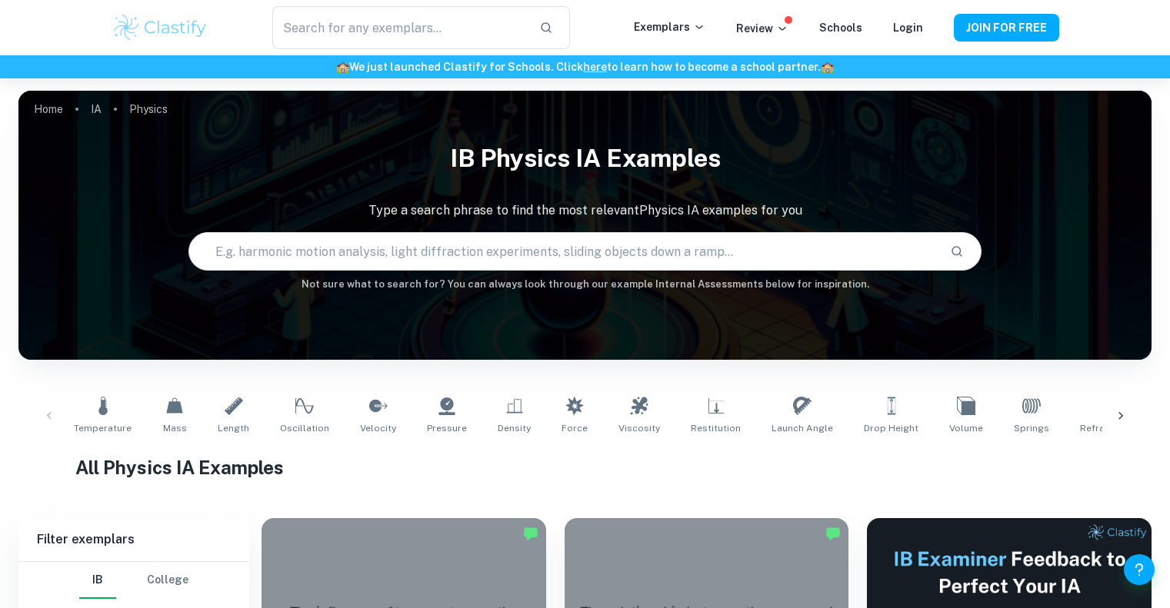  What do you see at coordinates (305, 428) in the screenshot?
I see `span: Oscillation` at bounding box center [305, 428].